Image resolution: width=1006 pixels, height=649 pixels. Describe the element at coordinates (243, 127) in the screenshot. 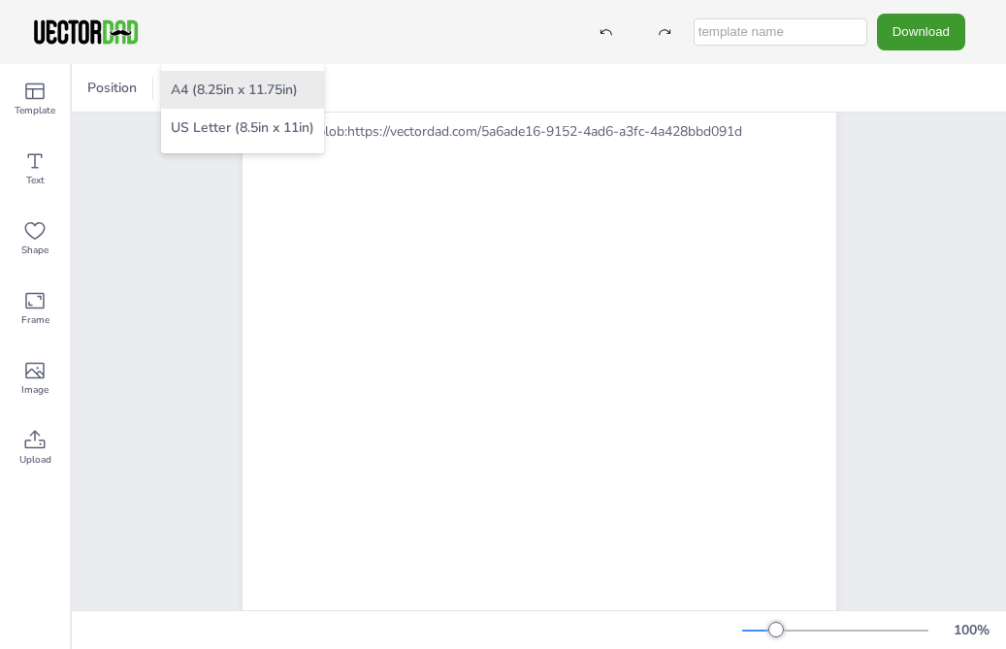

I see `li: US Letter (8.5in x 11in)` at that location.